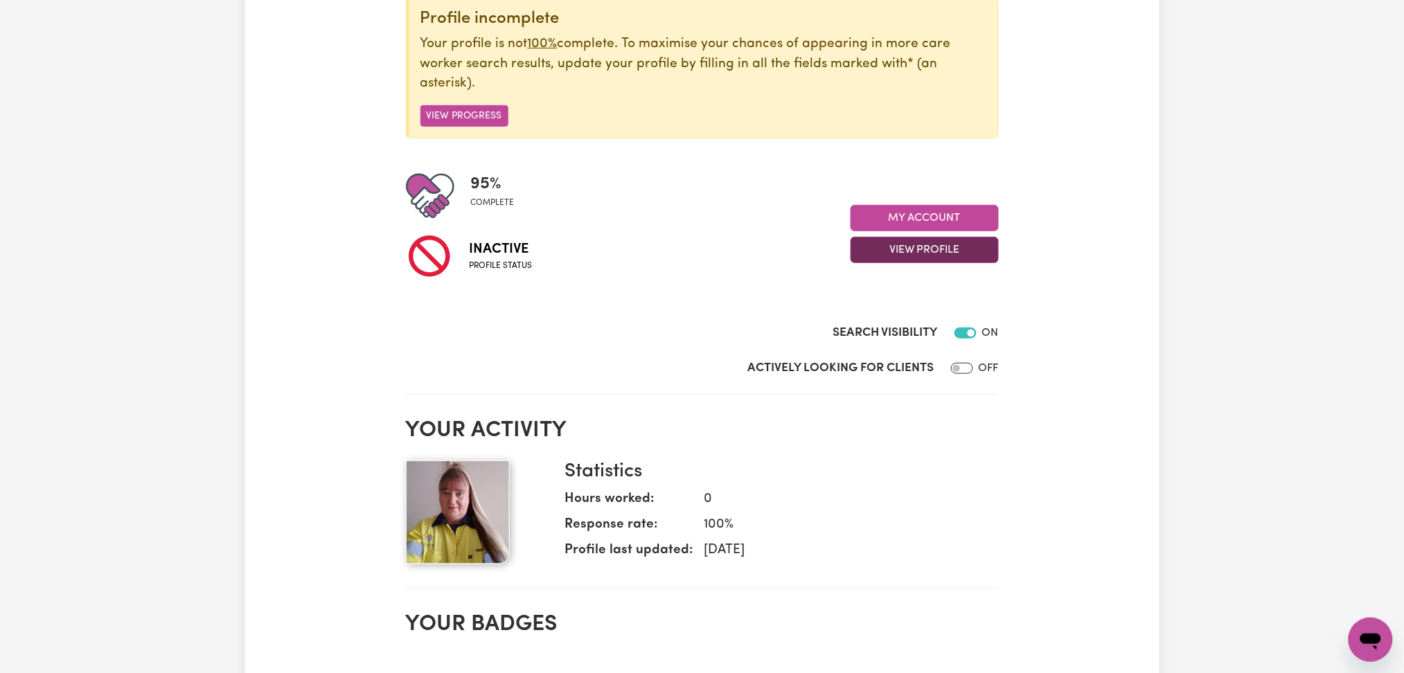 This screenshot has width=1404, height=673. What do you see at coordinates (542, 44) in the screenshot?
I see `u: 100%` at bounding box center [542, 44].